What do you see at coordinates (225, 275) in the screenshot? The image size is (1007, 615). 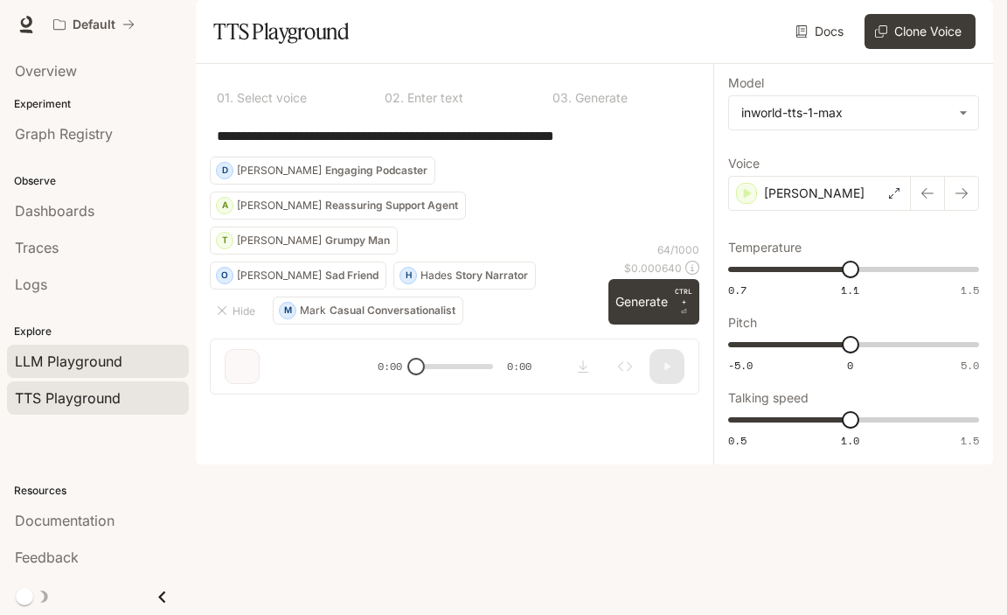 I see `div: O` at bounding box center [225, 275].